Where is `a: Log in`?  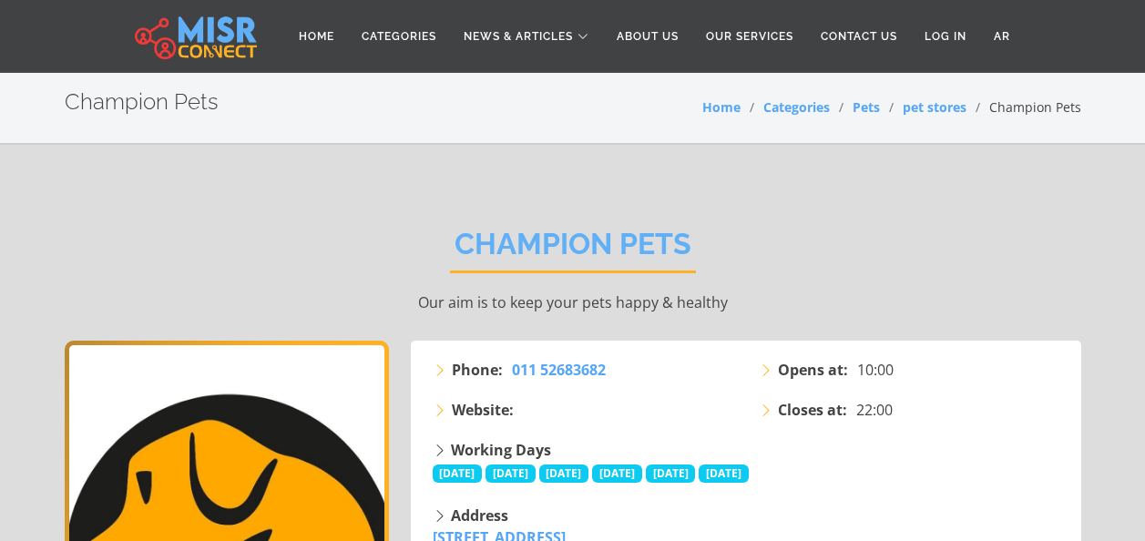 a: Log in is located at coordinates (945, 36).